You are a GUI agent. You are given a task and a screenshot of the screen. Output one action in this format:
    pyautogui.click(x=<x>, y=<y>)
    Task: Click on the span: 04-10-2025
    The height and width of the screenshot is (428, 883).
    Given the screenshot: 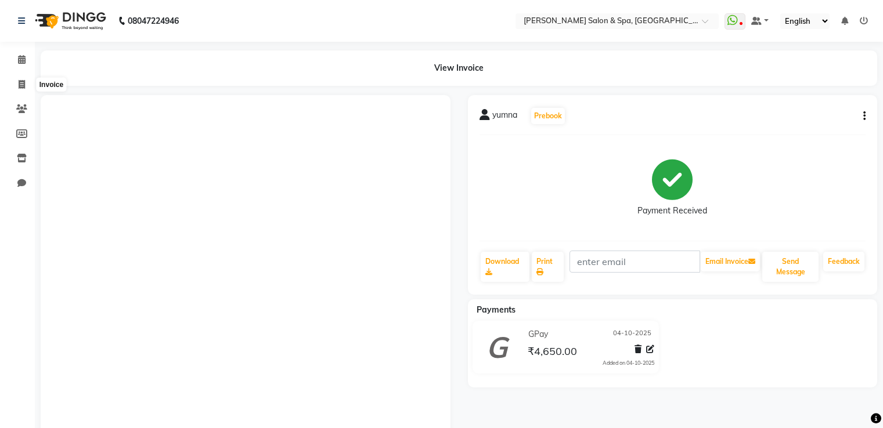 What is the action you would take?
    pyautogui.click(x=632, y=334)
    